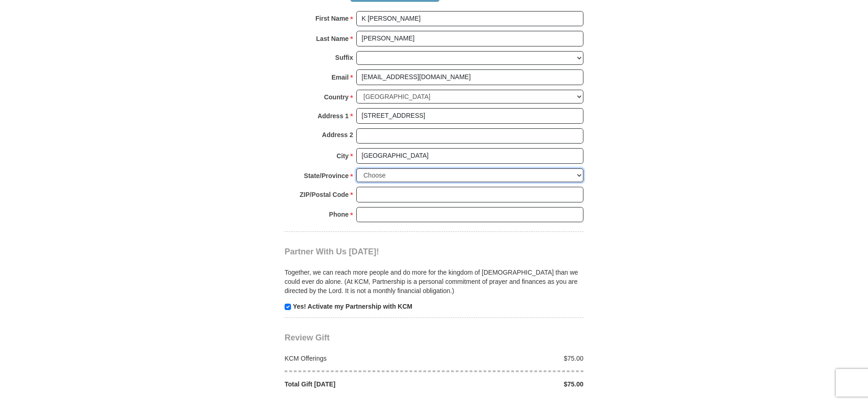  Describe the element at coordinates (336, 97) in the screenshot. I see `strong: Country` at that location.